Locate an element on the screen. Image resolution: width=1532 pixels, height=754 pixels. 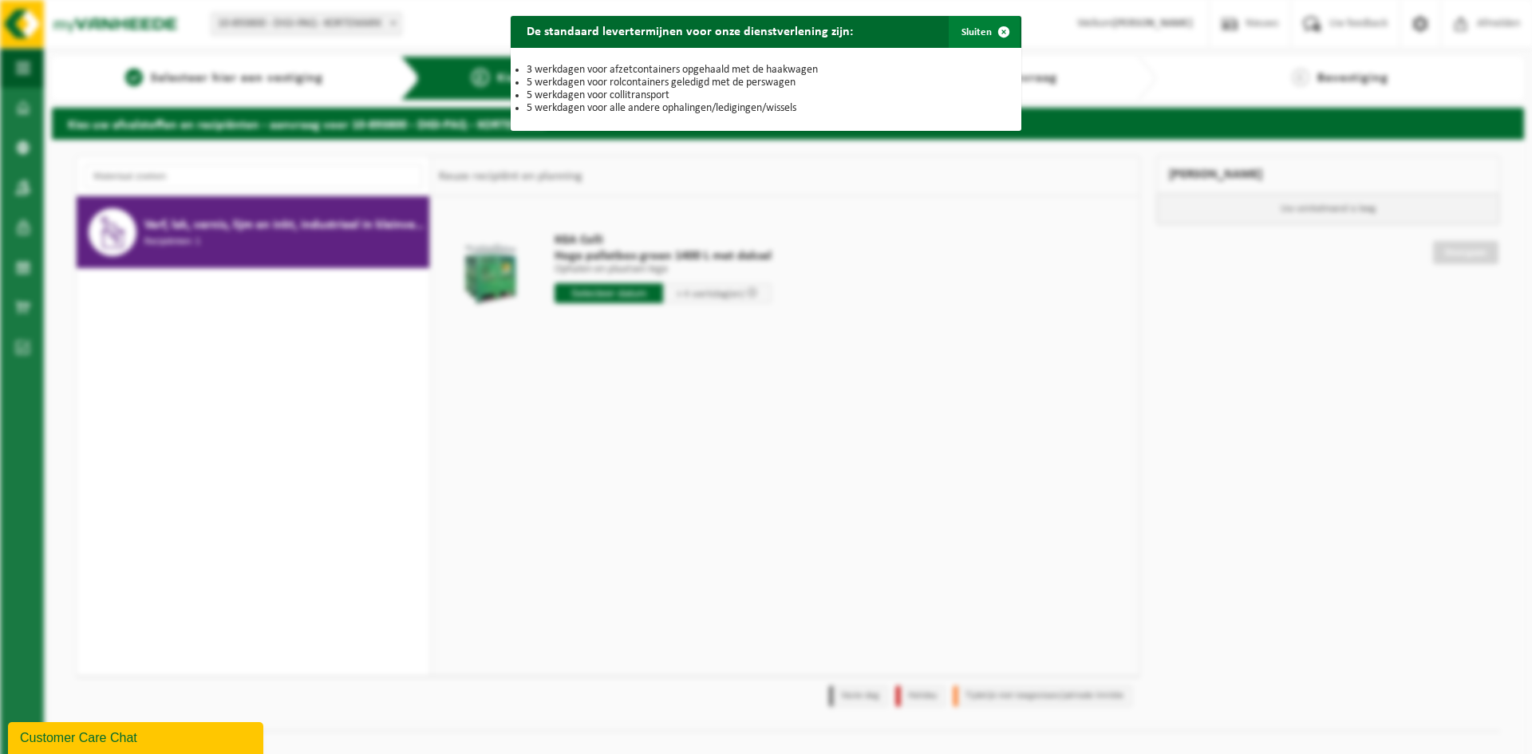
button: Sluiten is located at coordinates (984, 32).